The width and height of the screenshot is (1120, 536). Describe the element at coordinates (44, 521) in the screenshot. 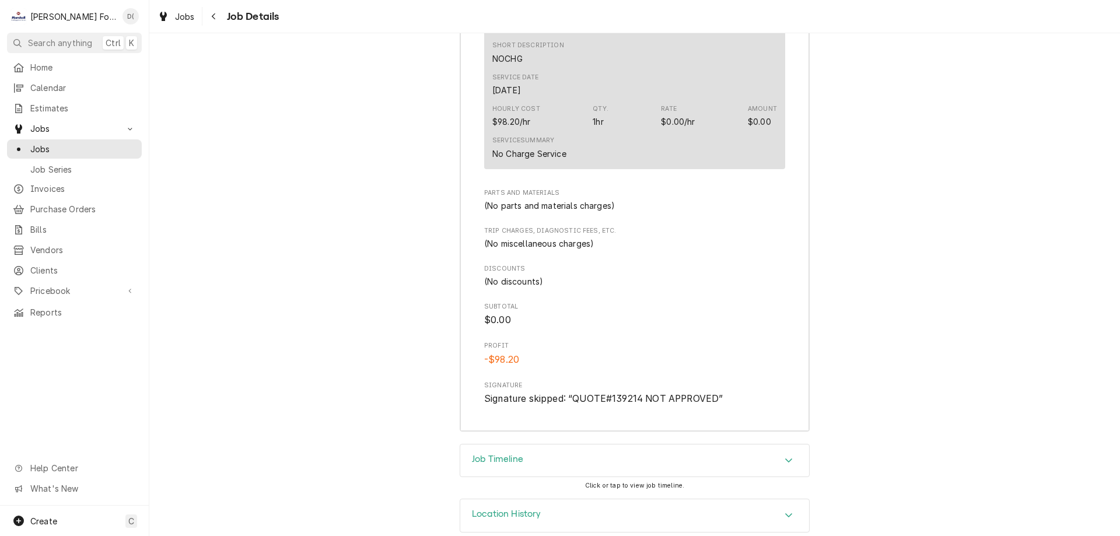

I see `span: Create` at that location.